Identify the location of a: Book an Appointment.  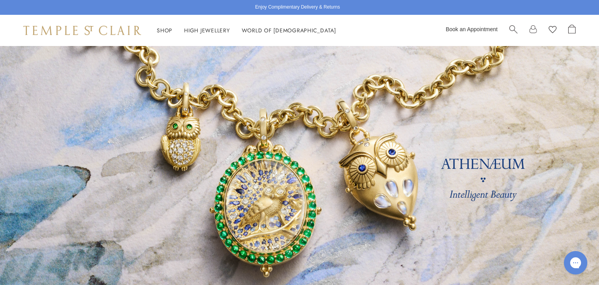
(471, 29).